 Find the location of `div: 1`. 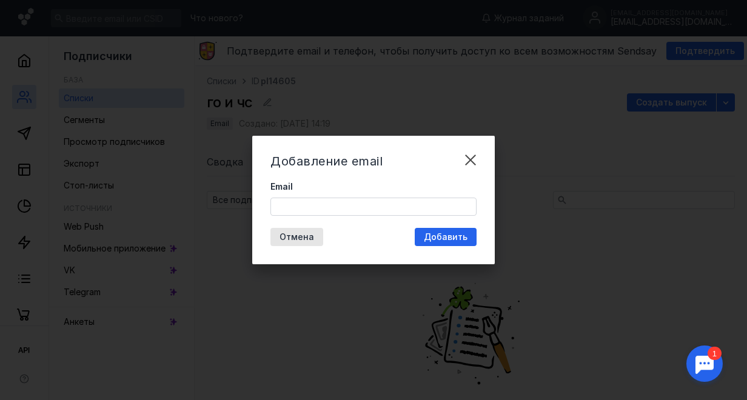

div: 1 is located at coordinates (34, 14).